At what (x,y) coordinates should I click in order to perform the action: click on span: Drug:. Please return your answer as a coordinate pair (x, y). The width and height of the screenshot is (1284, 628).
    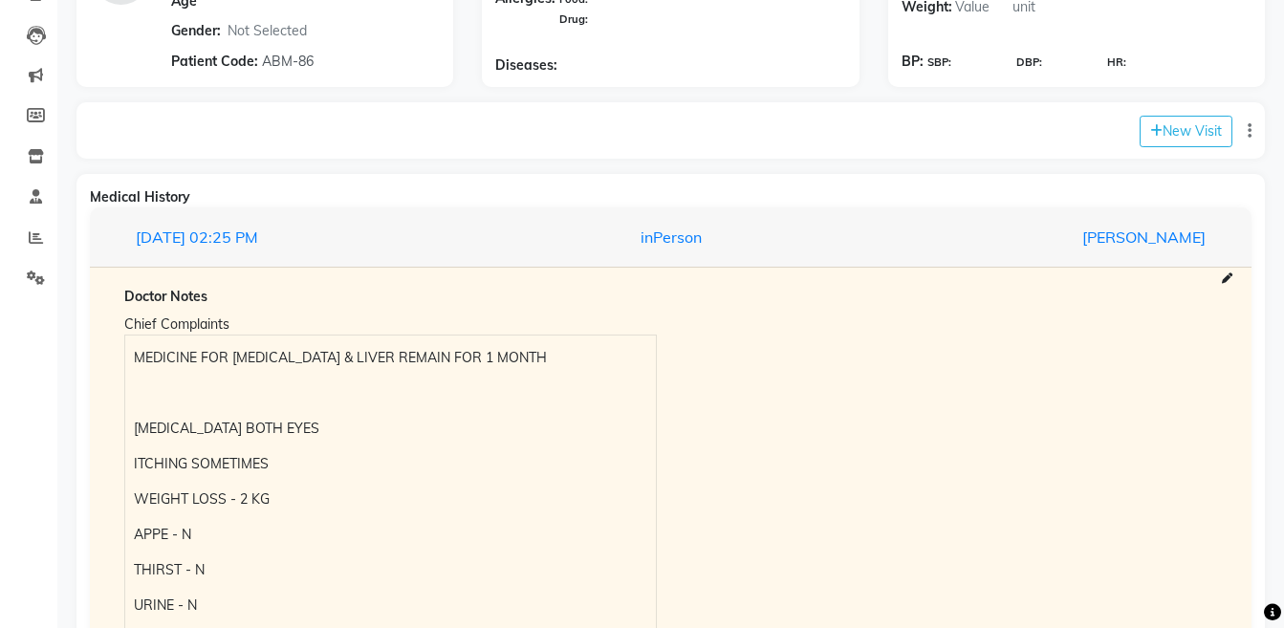
    Looking at the image, I should click on (574, 19).